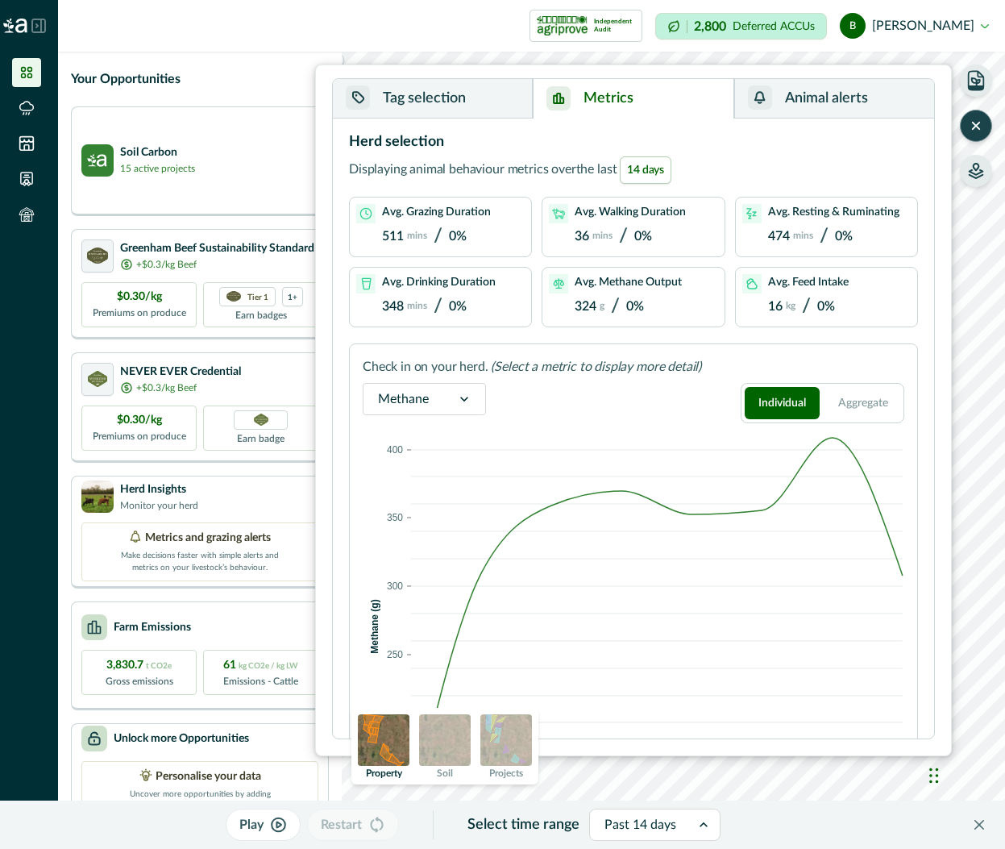  I want to click on p: Earn badge, so click(260, 438).